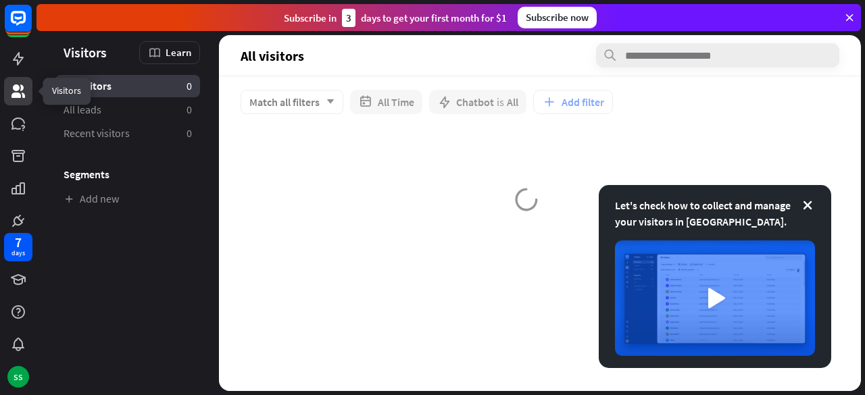 This screenshot has height=395, width=865. Describe the element at coordinates (128, 199) in the screenshot. I see `a: Add new` at that location.